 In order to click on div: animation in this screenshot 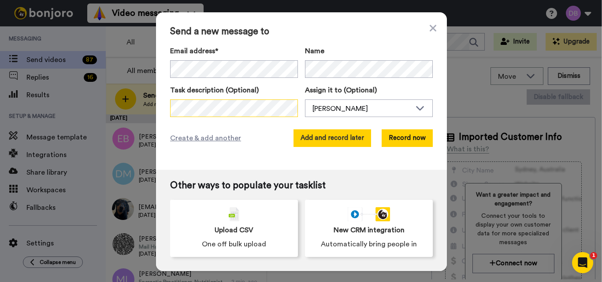, I will do `click(369, 215)`.